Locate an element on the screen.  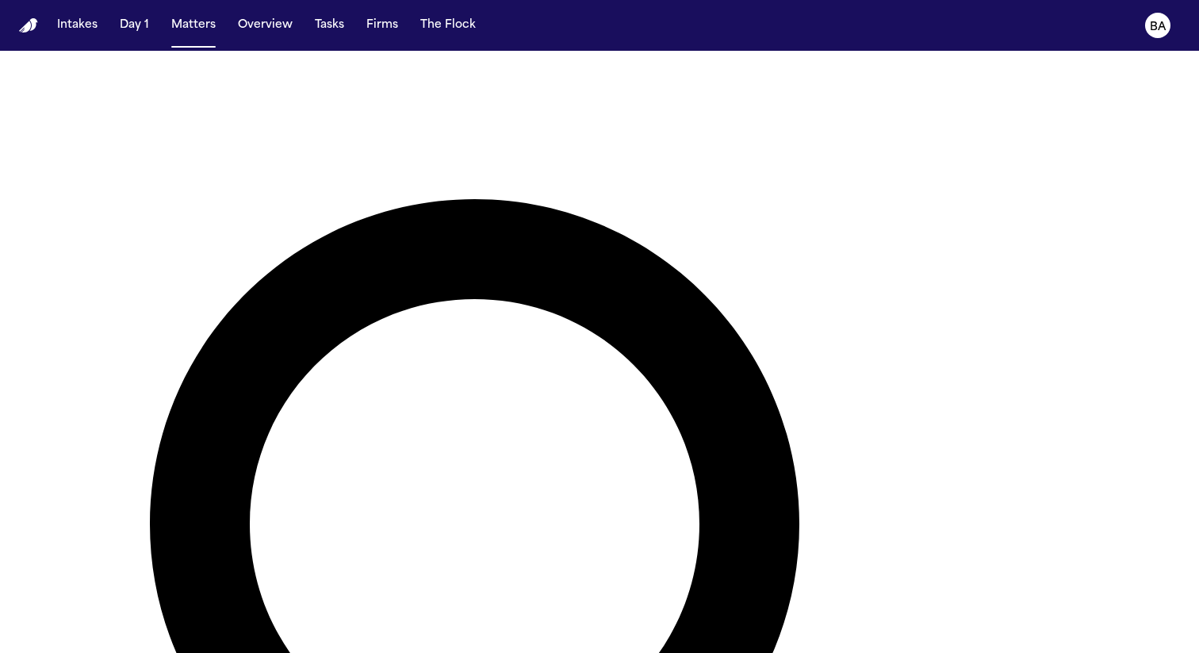
a: Tasks is located at coordinates (329, 25).